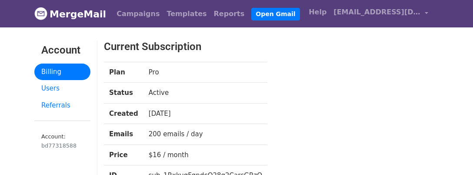 The height and width of the screenshot is (175, 473). What do you see at coordinates (62, 145) in the screenshot?
I see `div: bd77318588` at bounding box center [62, 145].